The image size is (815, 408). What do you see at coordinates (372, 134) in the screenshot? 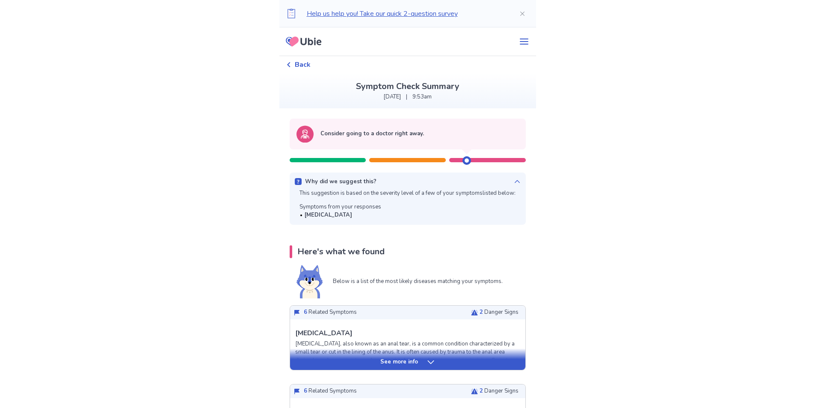
I see `p: Consider going to a doctor right away.` at bounding box center [372, 134].